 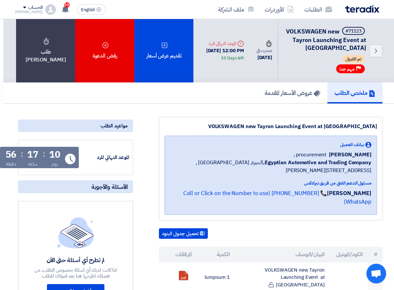 I want to click on th: المرفقات, so click(x=178, y=254).